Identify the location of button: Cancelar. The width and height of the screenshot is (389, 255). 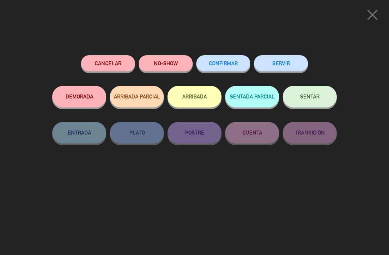
(108, 63).